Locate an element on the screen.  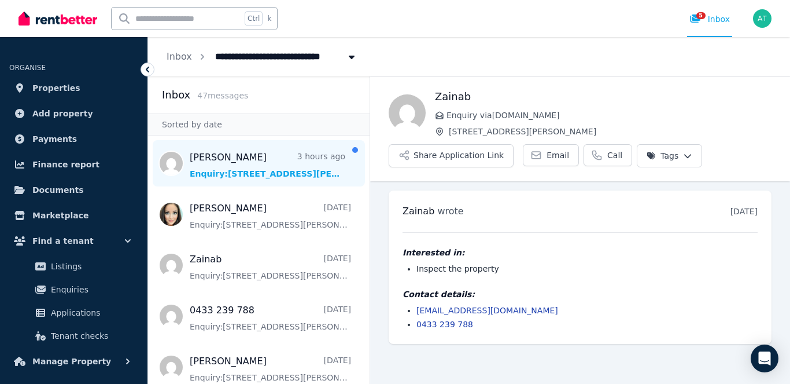
span: Zainab is located at coordinates (418, 211).